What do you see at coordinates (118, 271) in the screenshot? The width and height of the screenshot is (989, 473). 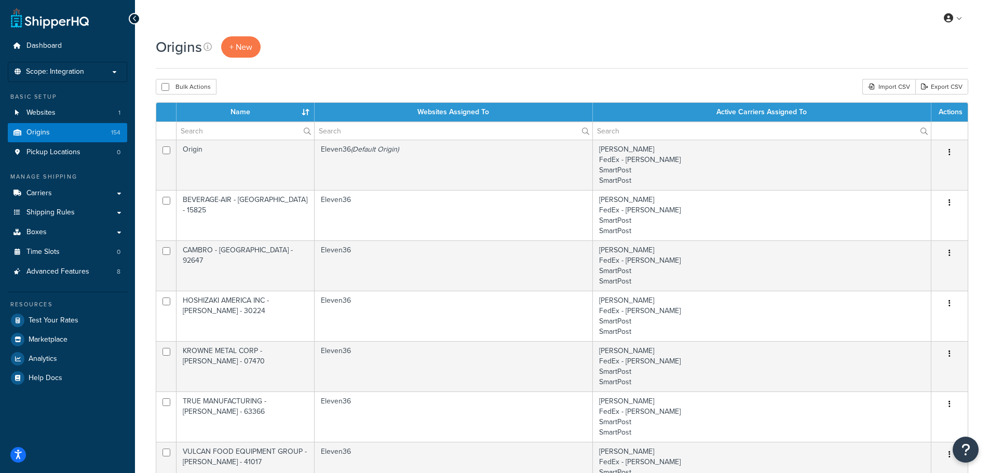 I see `span: 8` at bounding box center [118, 271].